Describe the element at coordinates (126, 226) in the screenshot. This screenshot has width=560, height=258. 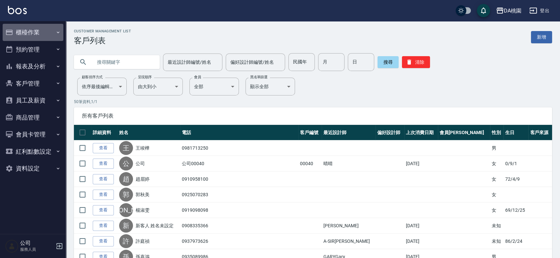
I see `div: 新` at that location.